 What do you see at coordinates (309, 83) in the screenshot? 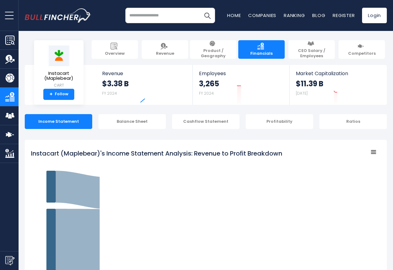
I see `strong: $11.39 B` at bounding box center [309, 83].